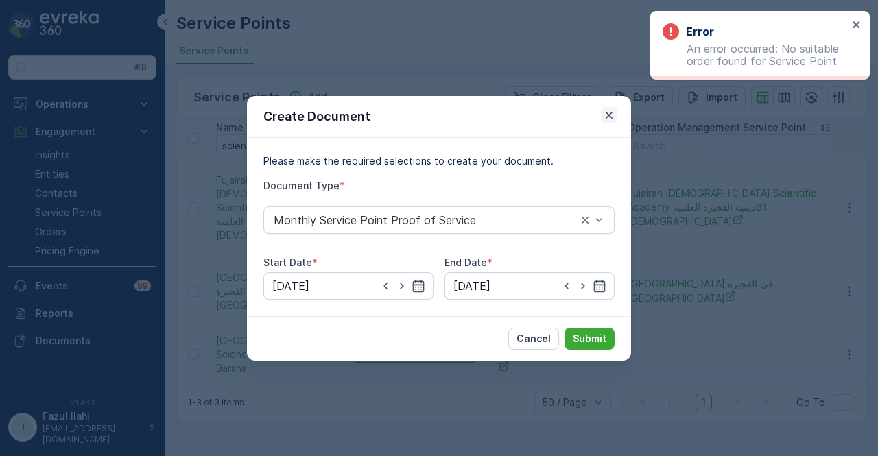 This screenshot has height=456, width=878. What do you see at coordinates (301, 185) in the screenshot?
I see `label: Document Type` at bounding box center [301, 185].